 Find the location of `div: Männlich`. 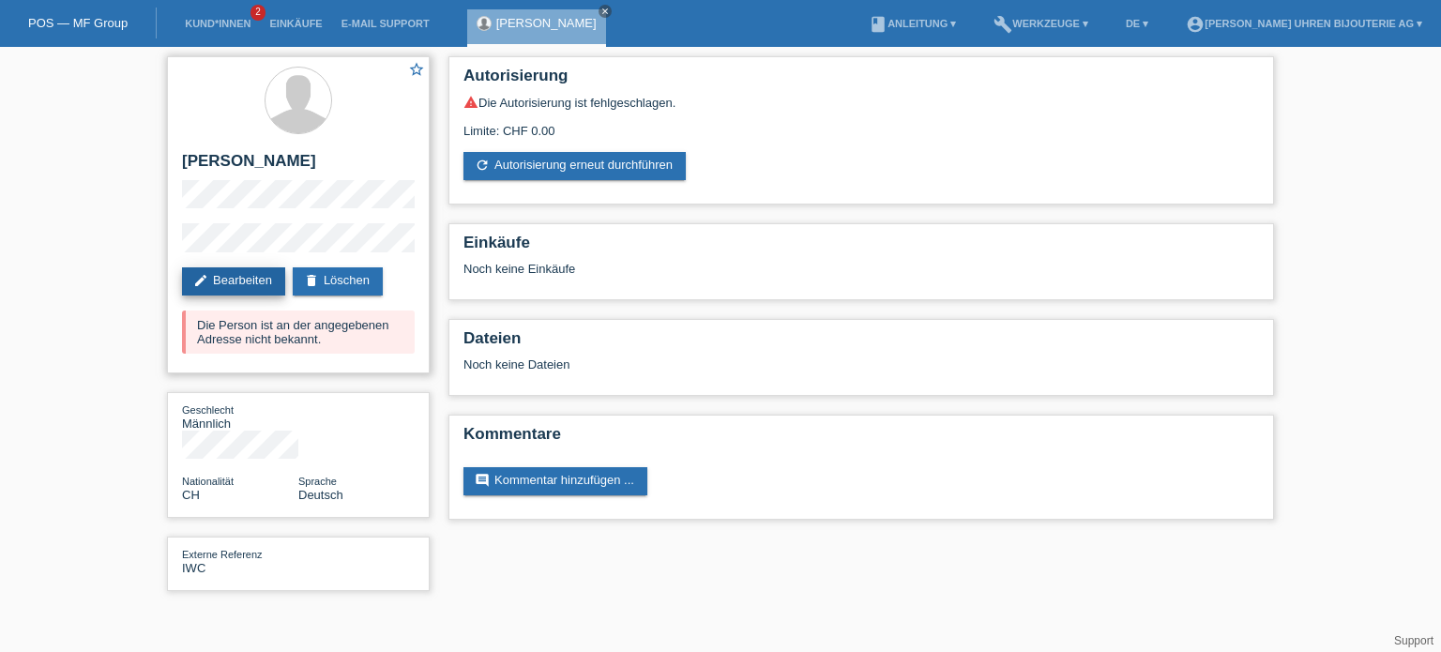

div: Männlich is located at coordinates (240, 416).